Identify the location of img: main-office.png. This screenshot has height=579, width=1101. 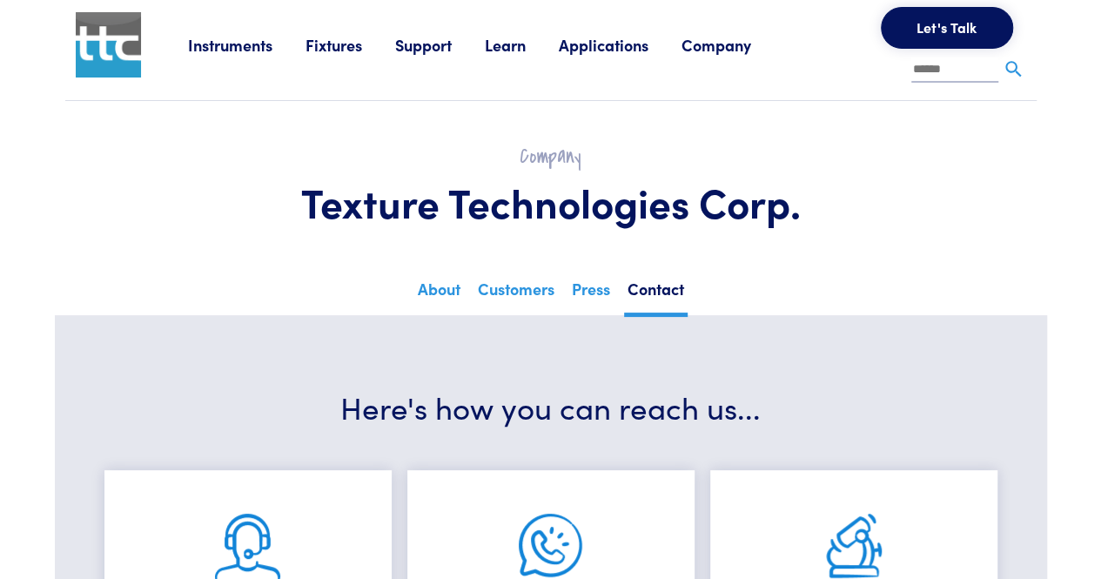
(550, 545).